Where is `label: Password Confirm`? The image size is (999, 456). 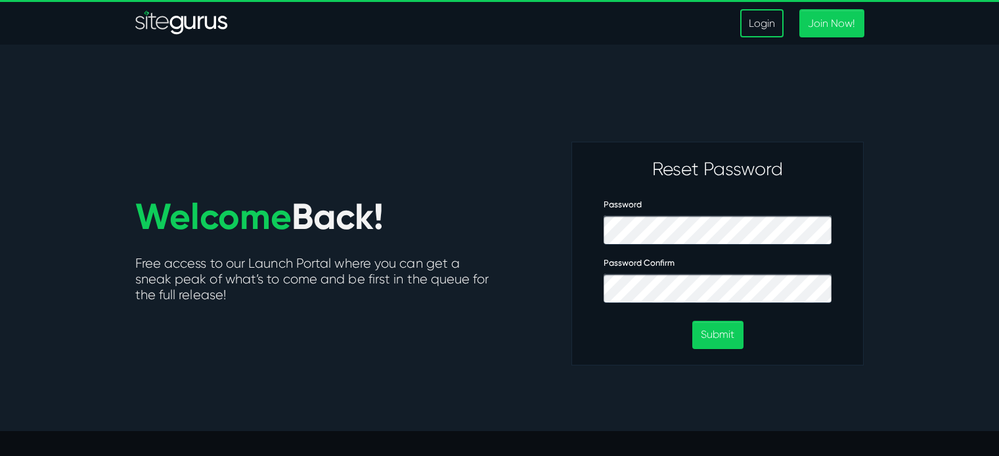
label: Password Confirm is located at coordinates (639, 263).